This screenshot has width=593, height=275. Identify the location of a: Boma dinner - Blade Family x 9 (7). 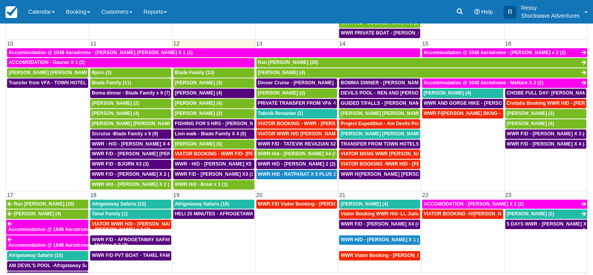
(131, 93).